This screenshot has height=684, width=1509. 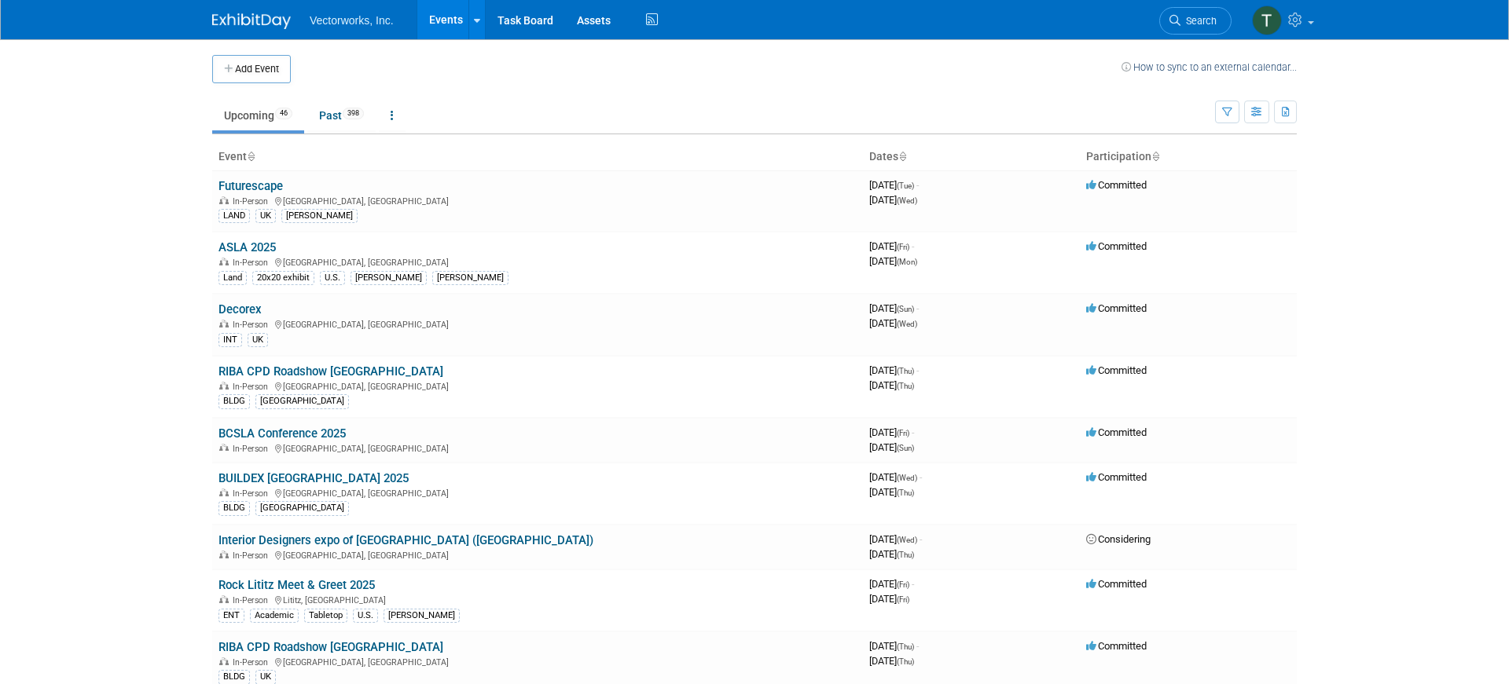 I want to click on div: Academic, so click(x=274, y=616).